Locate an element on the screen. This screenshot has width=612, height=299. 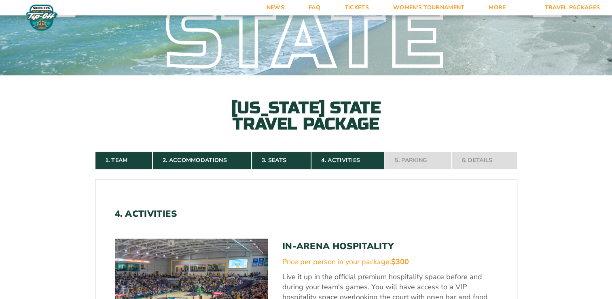
a: 1. Team is located at coordinates (124, 160).